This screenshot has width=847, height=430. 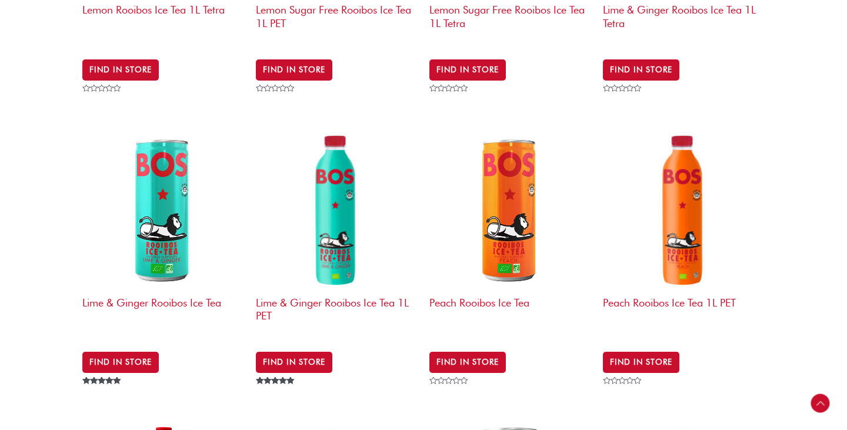 I want to click on h2: Lime & Ginger Rooibos Ice Tea 1L PET, so click(x=337, y=313).